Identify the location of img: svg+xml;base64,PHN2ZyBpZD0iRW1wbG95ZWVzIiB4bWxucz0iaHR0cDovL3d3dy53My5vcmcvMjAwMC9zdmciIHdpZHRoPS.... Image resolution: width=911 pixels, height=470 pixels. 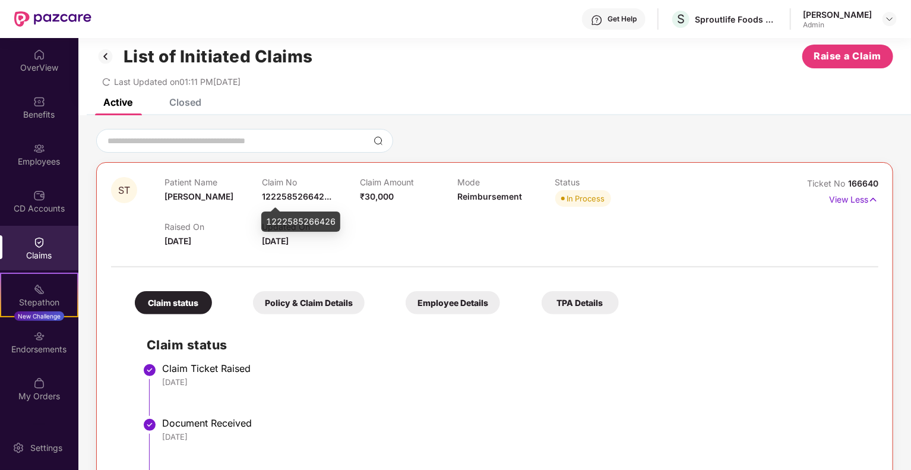
(39, 148).